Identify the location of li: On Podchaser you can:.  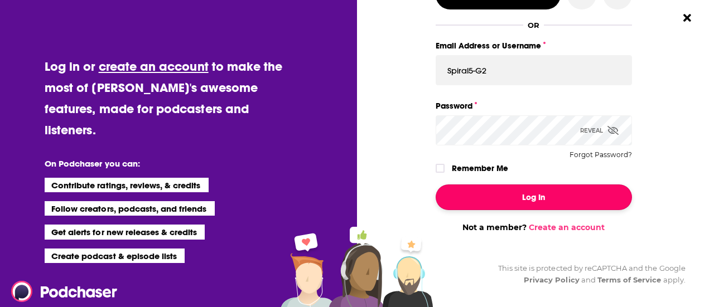
(156, 163).